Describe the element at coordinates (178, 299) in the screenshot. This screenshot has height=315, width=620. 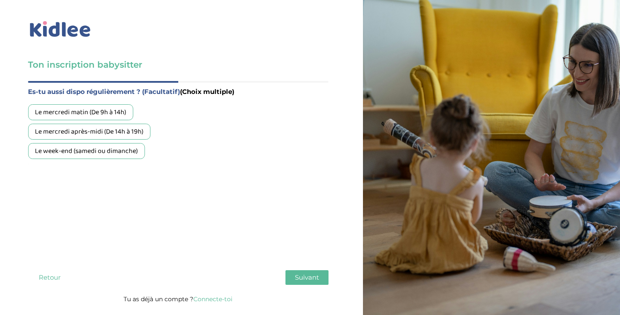
I see `p: Tu as déjà un compte ?` at that location.